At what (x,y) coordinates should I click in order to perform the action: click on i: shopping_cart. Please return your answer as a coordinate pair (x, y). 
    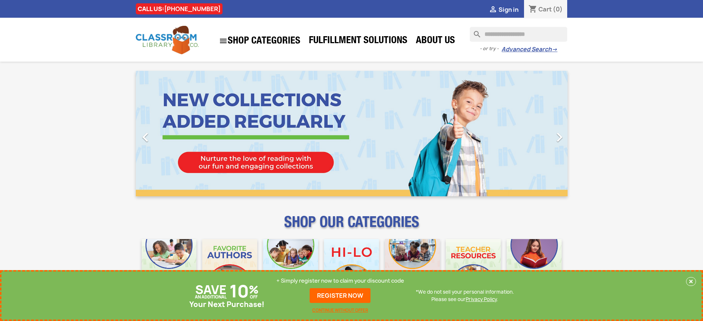
    Looking at the image, I should click on (533, 10).